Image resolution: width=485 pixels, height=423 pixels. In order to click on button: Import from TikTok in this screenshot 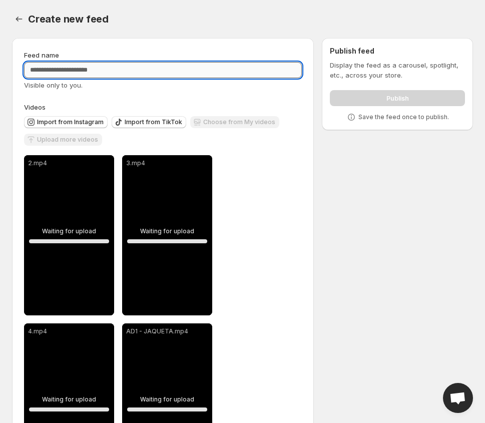, I will do `click(149, 122)`.